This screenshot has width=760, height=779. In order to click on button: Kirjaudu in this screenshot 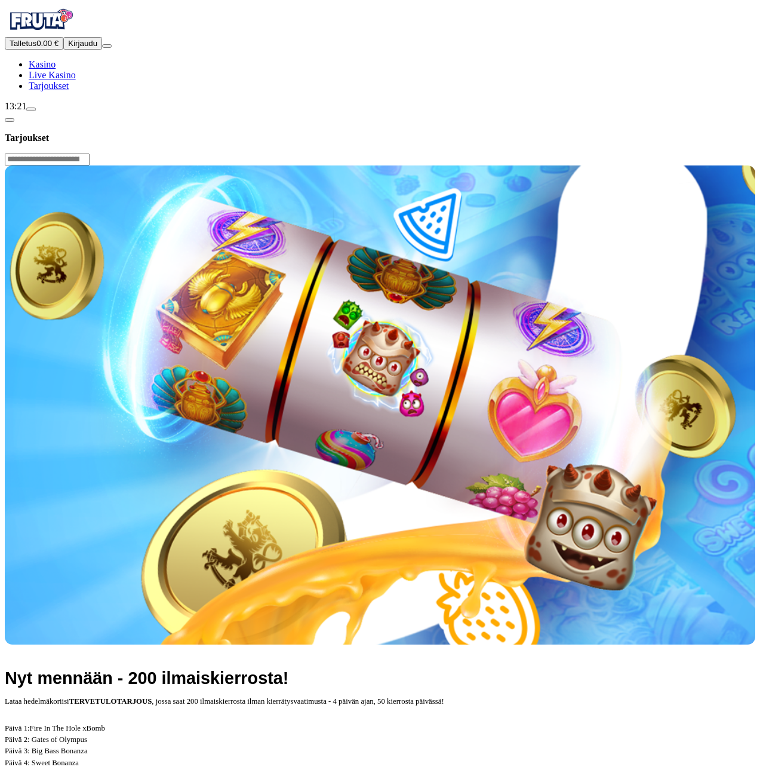, I will do `click(82, 43)`.